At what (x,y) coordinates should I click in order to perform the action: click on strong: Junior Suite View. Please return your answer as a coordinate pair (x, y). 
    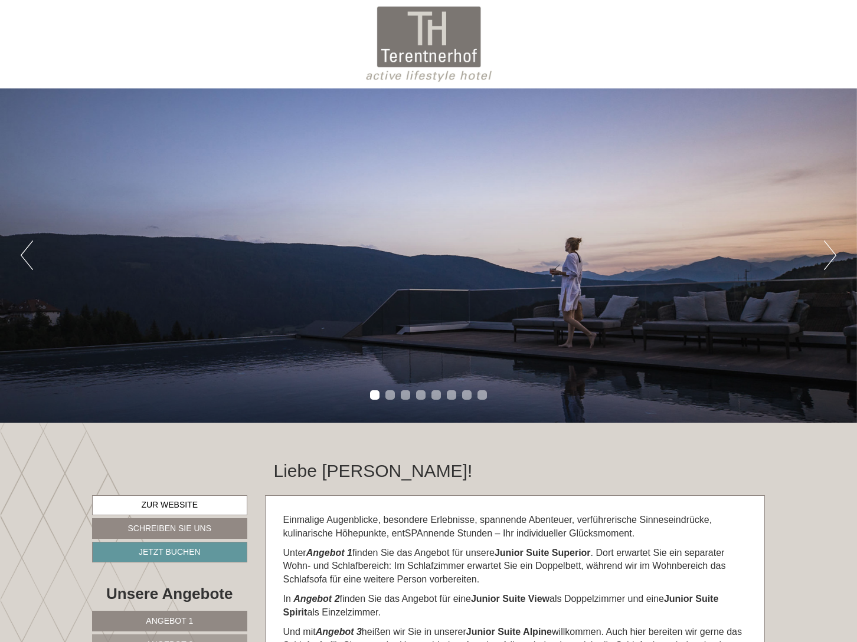
    Looking at the image, I should click on (510, 599).